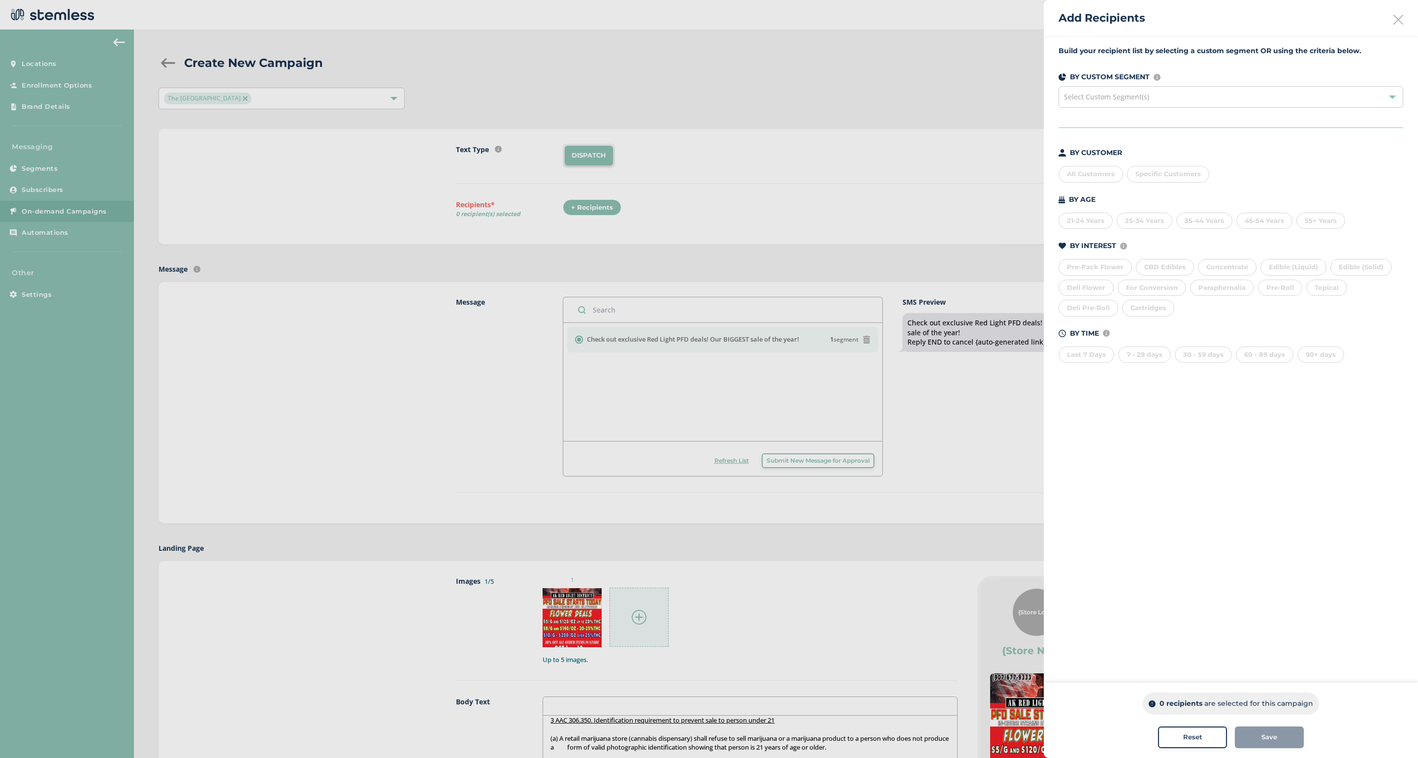  What do you see at coordinates (1280, 288) in the screenshot?
I see `div: Pre-Roll` at bounding box center [1280, 288].